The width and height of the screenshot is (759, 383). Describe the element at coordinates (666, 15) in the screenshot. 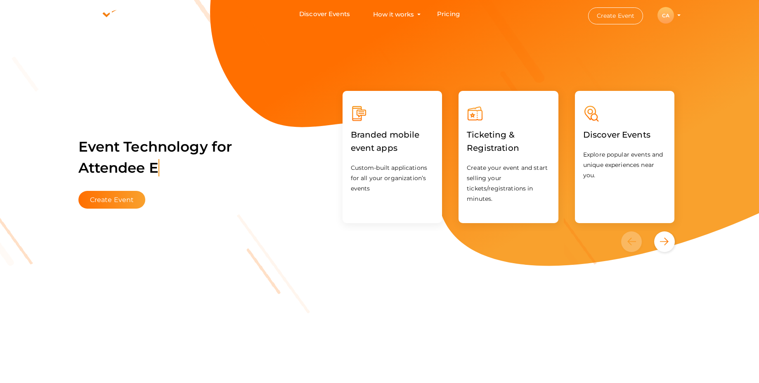

I see `div: CA` at that location.